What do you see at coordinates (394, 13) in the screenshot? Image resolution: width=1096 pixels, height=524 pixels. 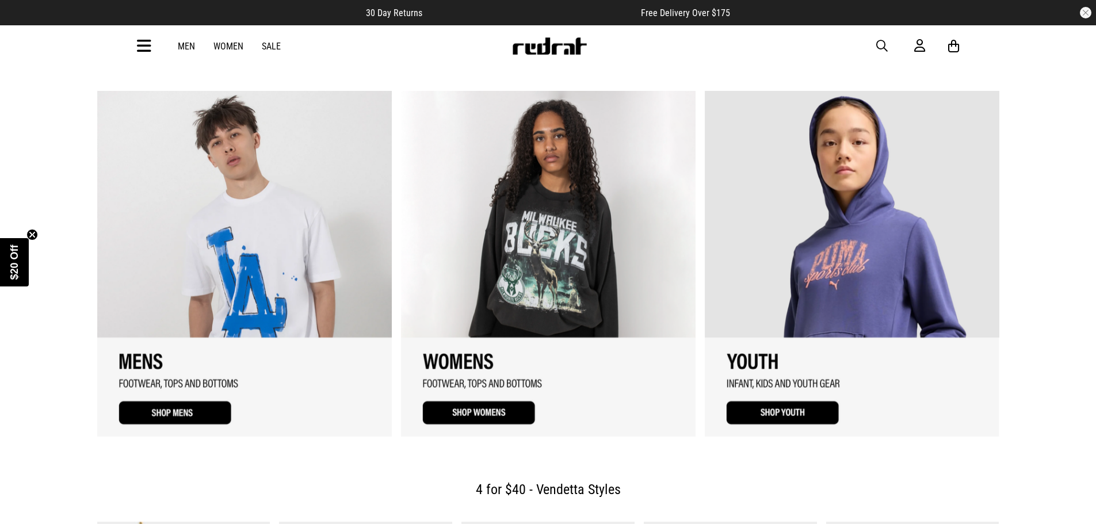 I see `span: 30 Day Returns` at bounding box center [394, 13].